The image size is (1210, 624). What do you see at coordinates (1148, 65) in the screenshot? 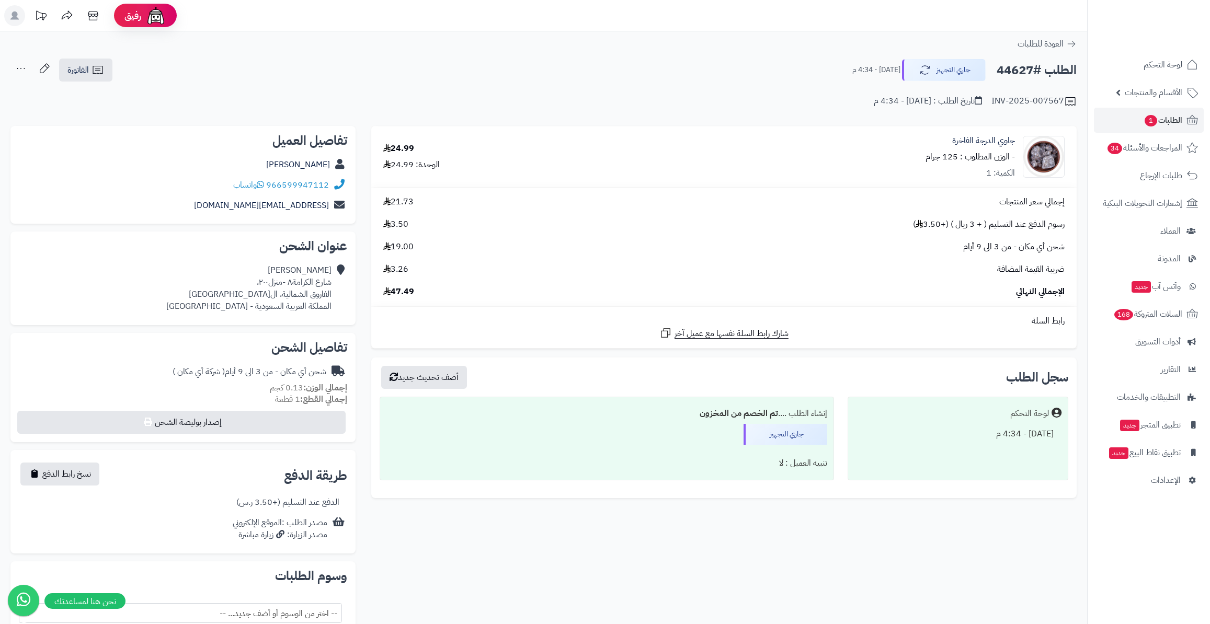
I see `a: لوحة التحكم` at bounding box center [1148, 65].